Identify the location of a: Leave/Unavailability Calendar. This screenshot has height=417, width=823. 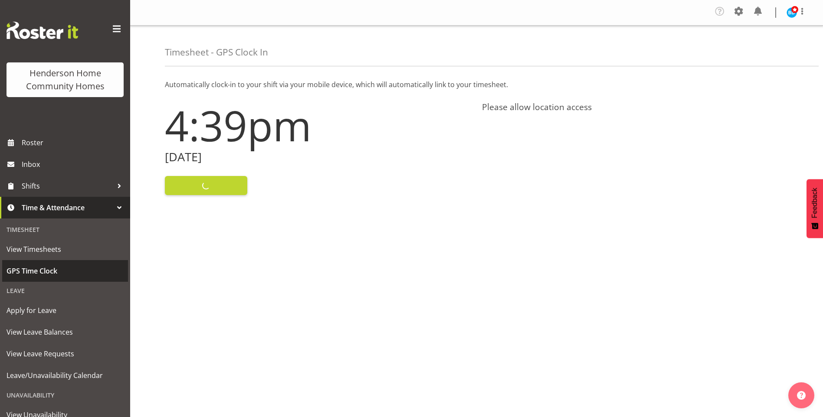
(65, 376).